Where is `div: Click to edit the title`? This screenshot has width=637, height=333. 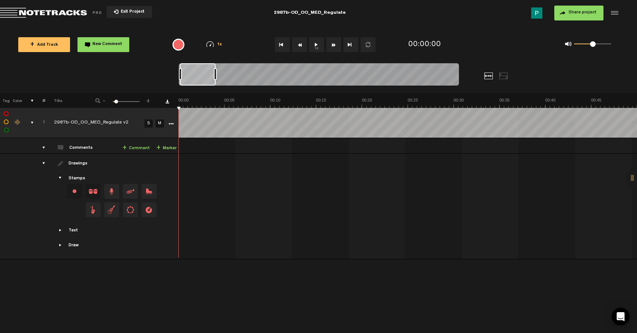
div: Click to edit the title is located at coordinates (102, 123).